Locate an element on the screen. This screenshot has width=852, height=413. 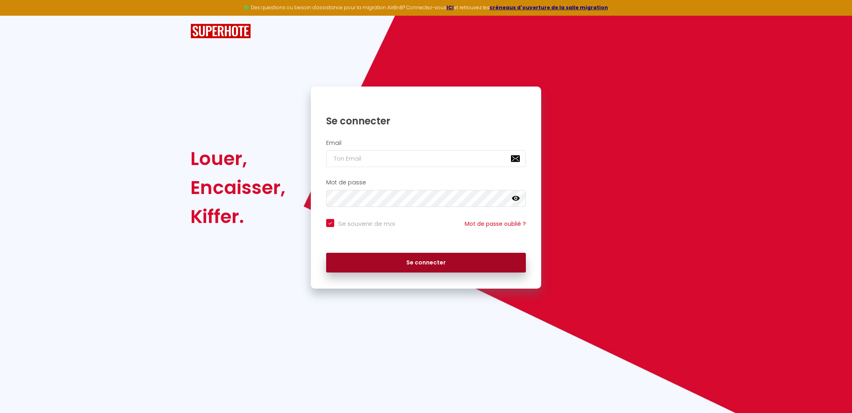
a: créneaux d'ouverture de la salle migration is located at coordinates (549, 7).